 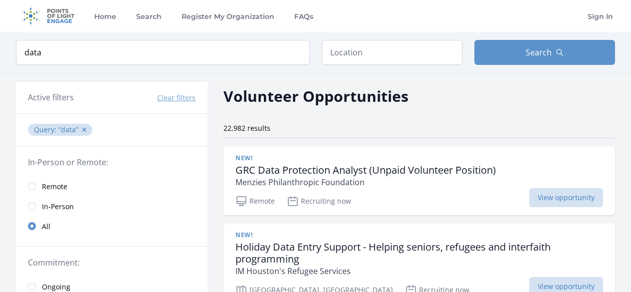 What do you see at coordinates (112, 206) in the screenshot?
I see `a: In-Person` at bounding box center [112, 206].